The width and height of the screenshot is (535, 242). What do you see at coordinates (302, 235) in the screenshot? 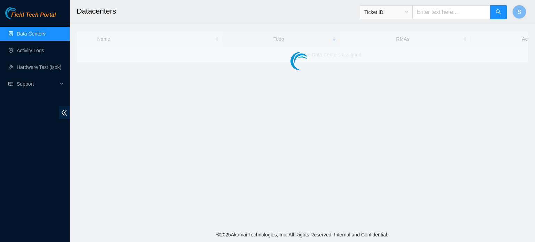
I see `footer: © 2025 Akamai Technologies, Inc. All Rights Reserved. Internal and Confidential.` at bounding box center [302, 235].